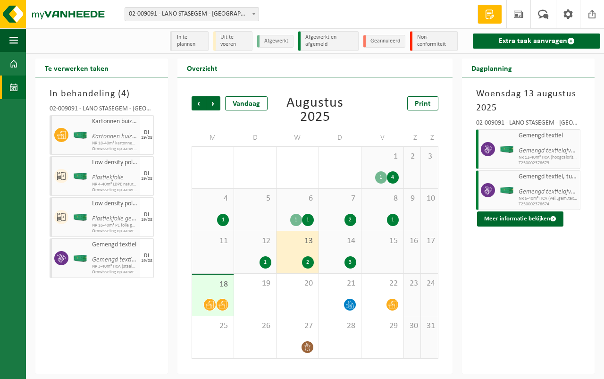 The height and width of the screenshot is (379, 604). Describe the element at coordinates (382, 157) in the screenshot. I see `span: 1` at that location.